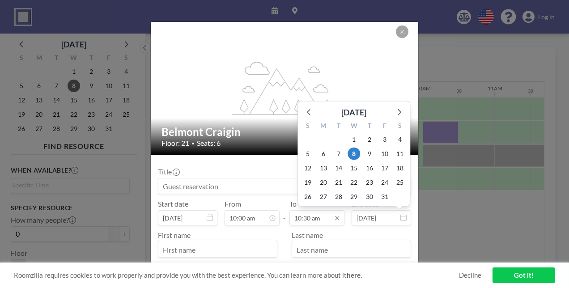 This screenshot has width=569, height=288. Describe the element at coordinates (369, 153) in the screenshot. I see `span: Thursday, October 9, 2025` at that location.